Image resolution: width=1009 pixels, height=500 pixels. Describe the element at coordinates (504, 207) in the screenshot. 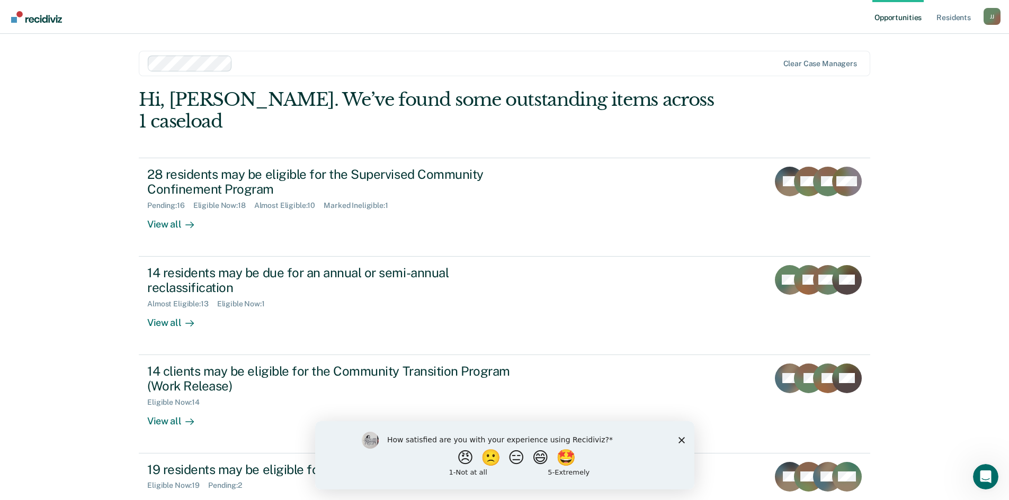

I see `a: 28 residents may be eligible for the Supervised Community Confinement ProgramPending:16Eligible N...` at that location.